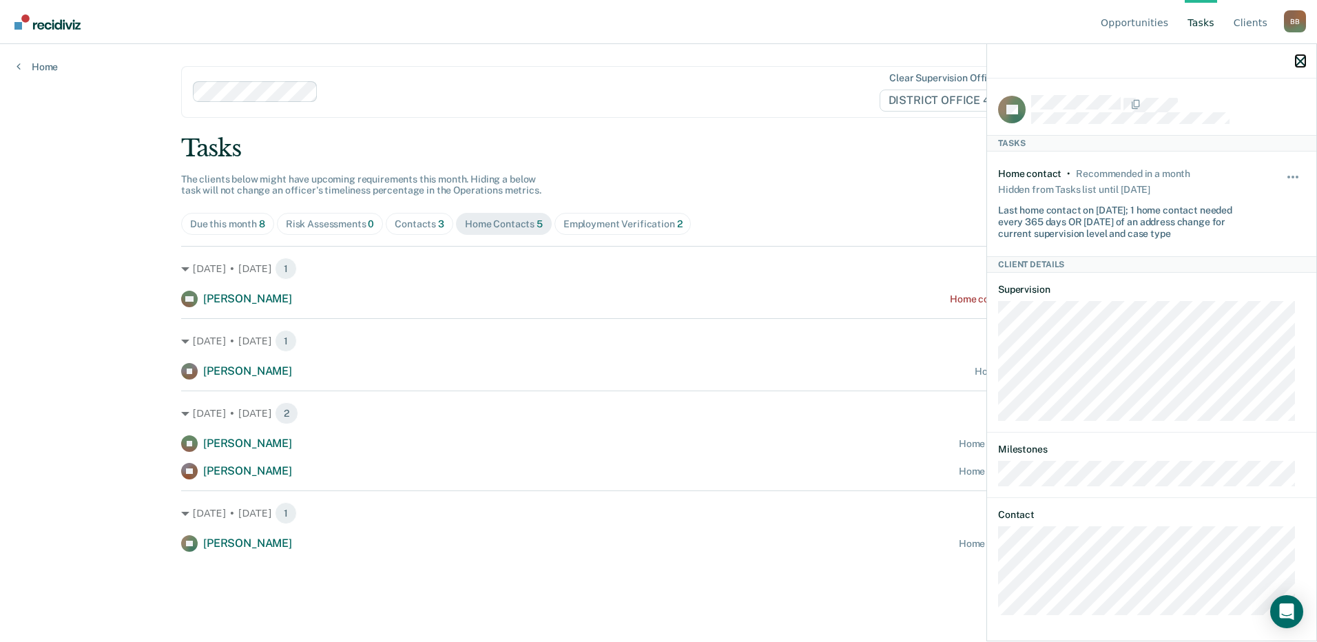  Describe the element at coordinates (945, 101) in the screenshot. I see `span: DISTRICT OFFICE 4` at that location.